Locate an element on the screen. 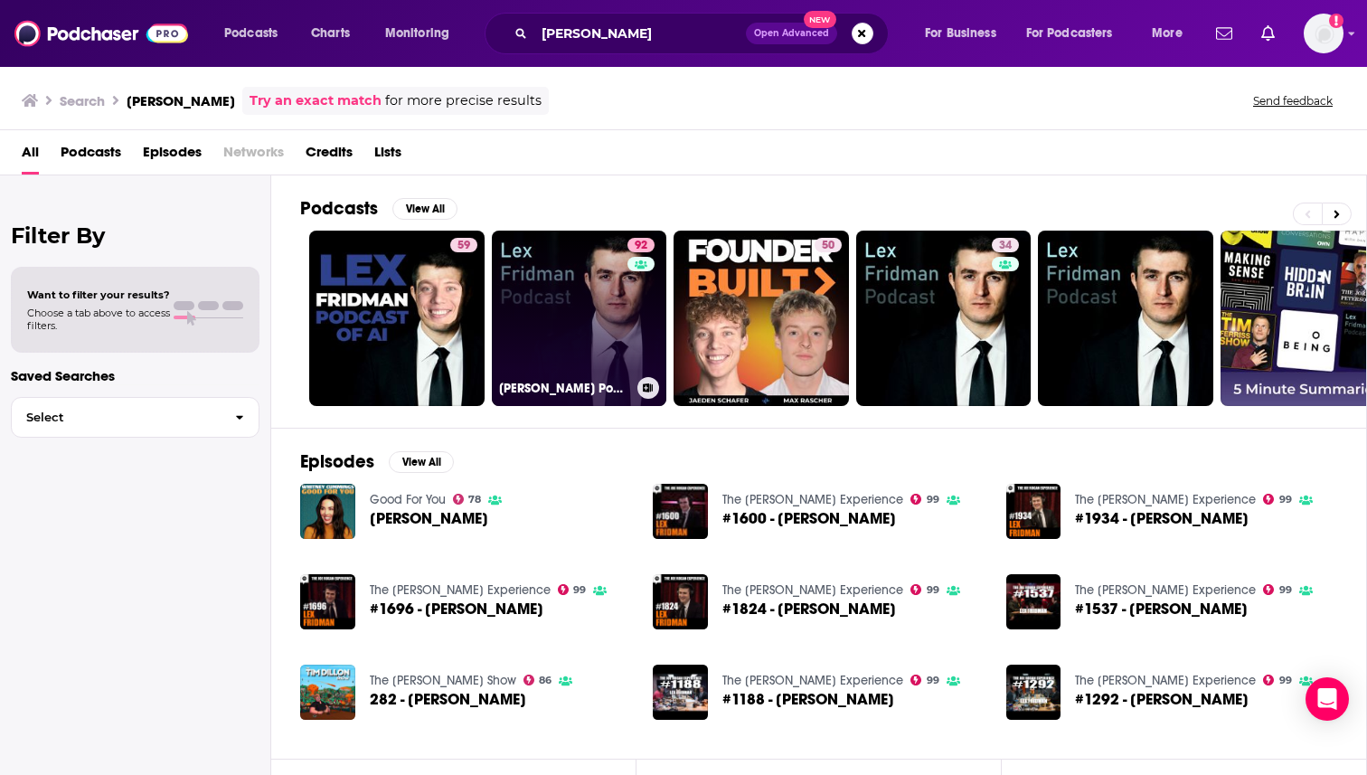 The height and width of the screenshot is (775, 1367). h2: Filter By is located at coordinates (135, 235).